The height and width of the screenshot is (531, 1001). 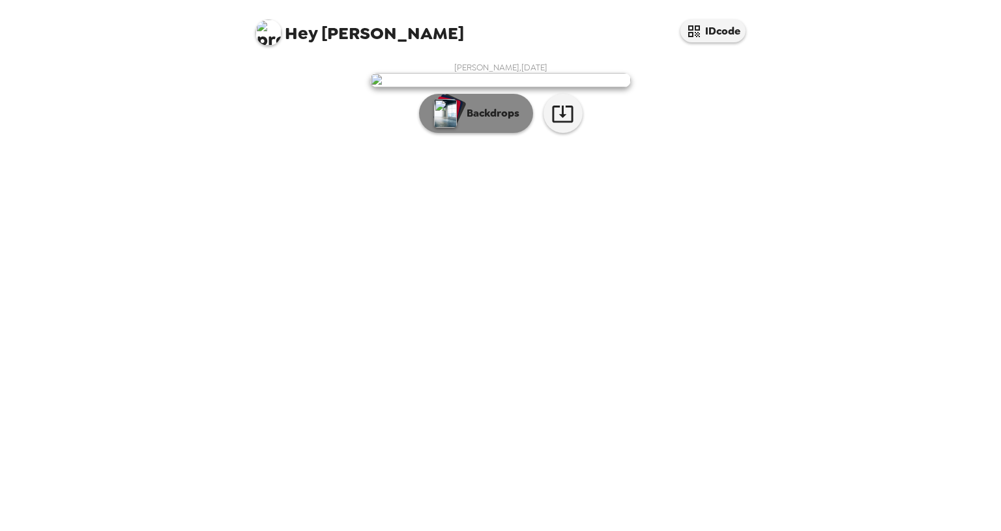 What do you see at coordinates (500, 80) in the screenshot?
I see `img: user` at bounding box center [500, 80].